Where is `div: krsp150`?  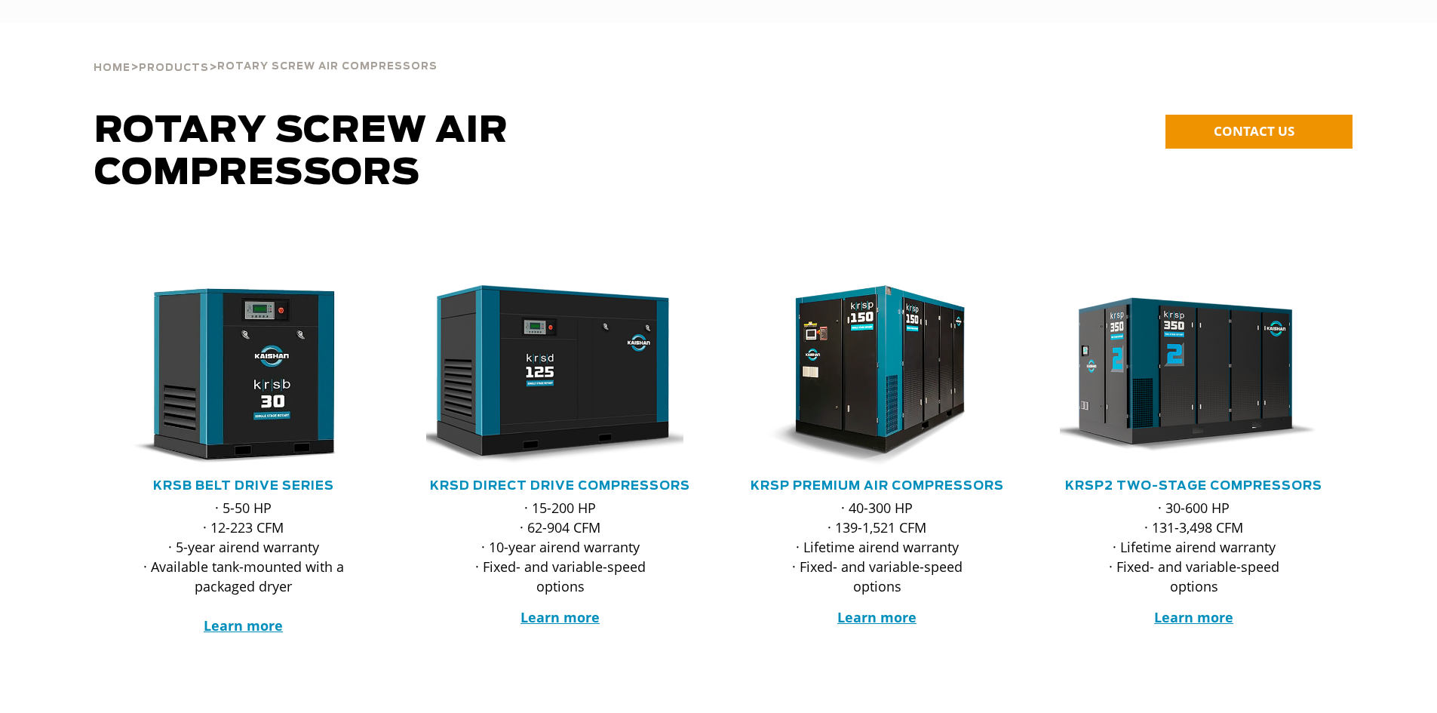 div: krsp150 is located at coordinates (877, 376).